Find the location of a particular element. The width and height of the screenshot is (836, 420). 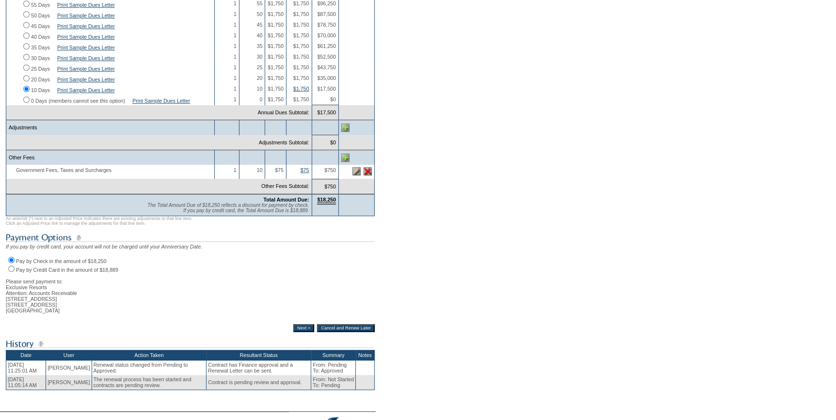

span: $61,250 is located at coordinates (326, 46).